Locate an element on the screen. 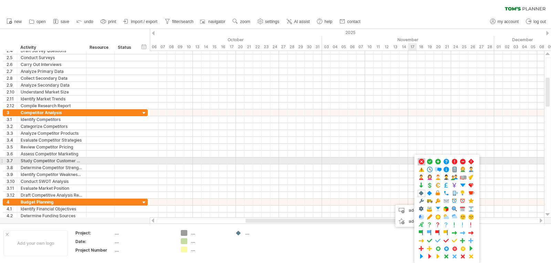  div: Analyze Competitor Products is located at coordinates (52, 133).